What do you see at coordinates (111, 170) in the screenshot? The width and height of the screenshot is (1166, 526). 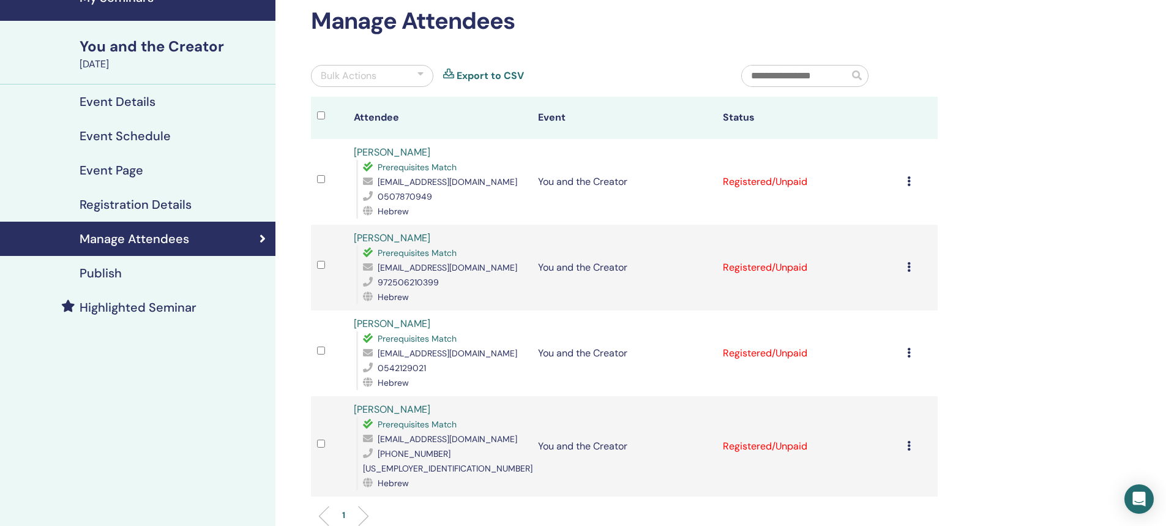 I see `h4: Event Page` at bounding box center [111, 170].